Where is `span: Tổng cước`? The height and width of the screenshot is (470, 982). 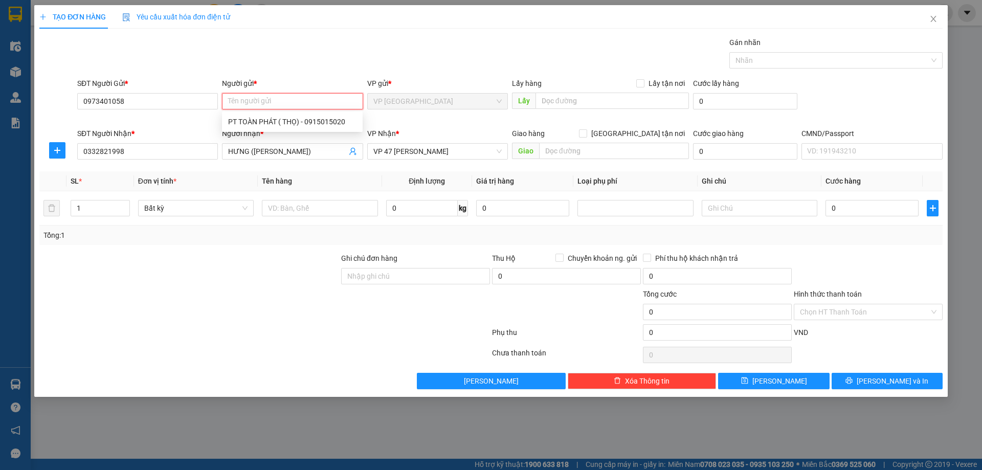 span: Tổng cước is located at coordinates (660, 294).